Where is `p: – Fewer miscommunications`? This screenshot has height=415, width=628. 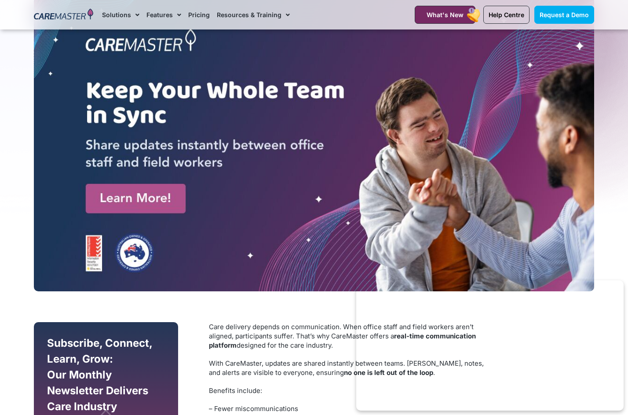 p: – Fewer miscommunications is located at coordinates (352, 408).